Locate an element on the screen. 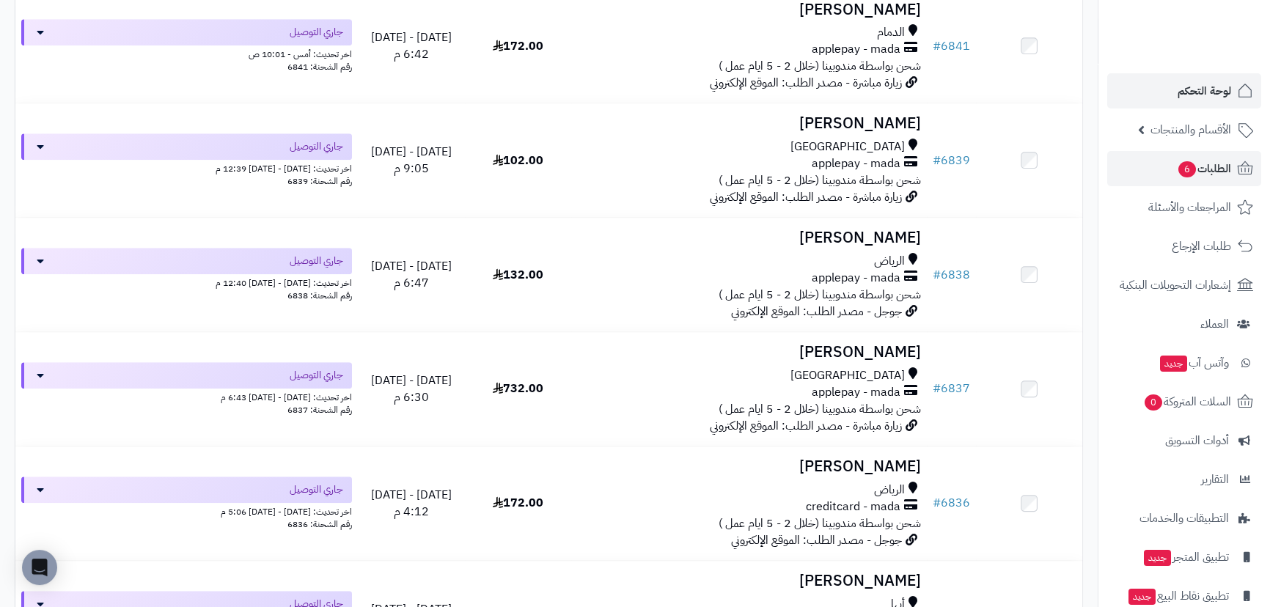  a: المراجعات والأسئلة is located at coordinates (1184, 208).